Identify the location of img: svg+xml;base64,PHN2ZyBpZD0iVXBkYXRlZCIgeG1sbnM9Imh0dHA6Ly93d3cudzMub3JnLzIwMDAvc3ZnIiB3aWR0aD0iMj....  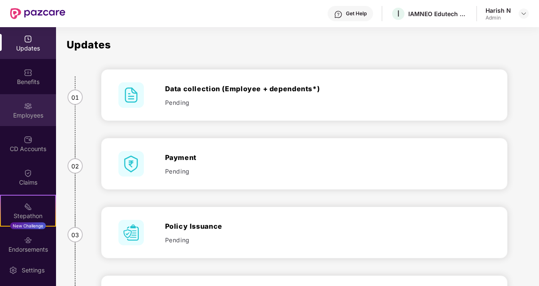
(28, 39).